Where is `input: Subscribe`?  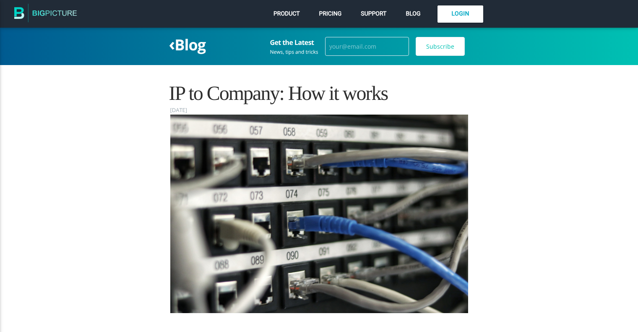
input: Subscribe is located at coordinates (440, 47).